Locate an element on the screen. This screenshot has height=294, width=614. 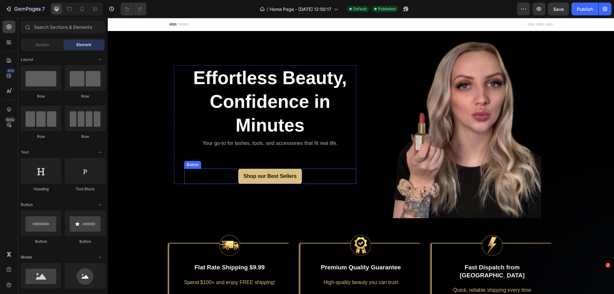
div: Text Block is located at coordinates (85, 189).